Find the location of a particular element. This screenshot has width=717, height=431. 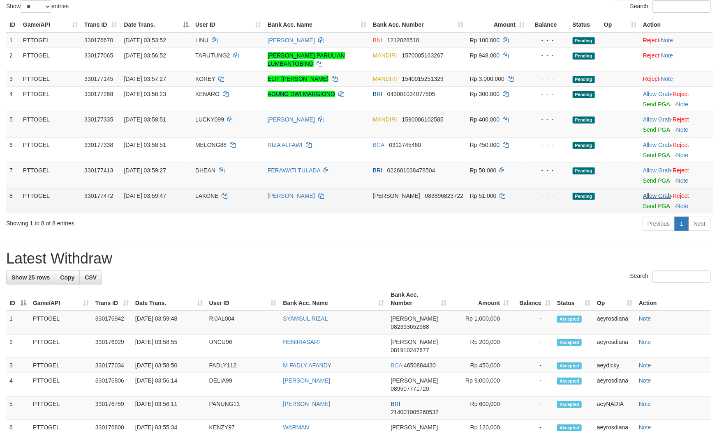

td: FADLY112 is located at coordinates (243, 366).